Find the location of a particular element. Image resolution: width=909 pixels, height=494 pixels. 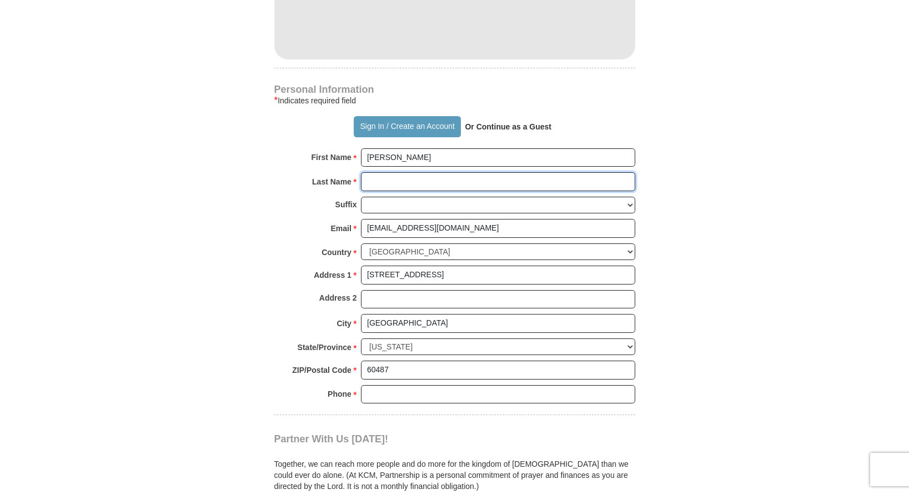

strong: ZIP/Postal Code is located at coordinates (321, 370).